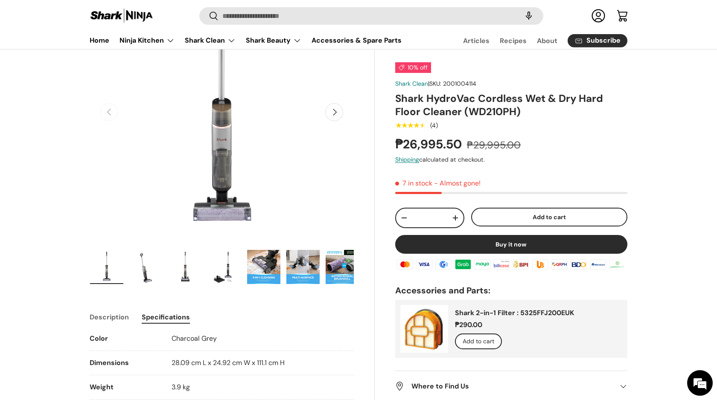 Image resolution: width=717 pixels, height=400 pixels. Describe the element at coordinates (424, 265) in the screenshot. I see `img: visa` at that location.